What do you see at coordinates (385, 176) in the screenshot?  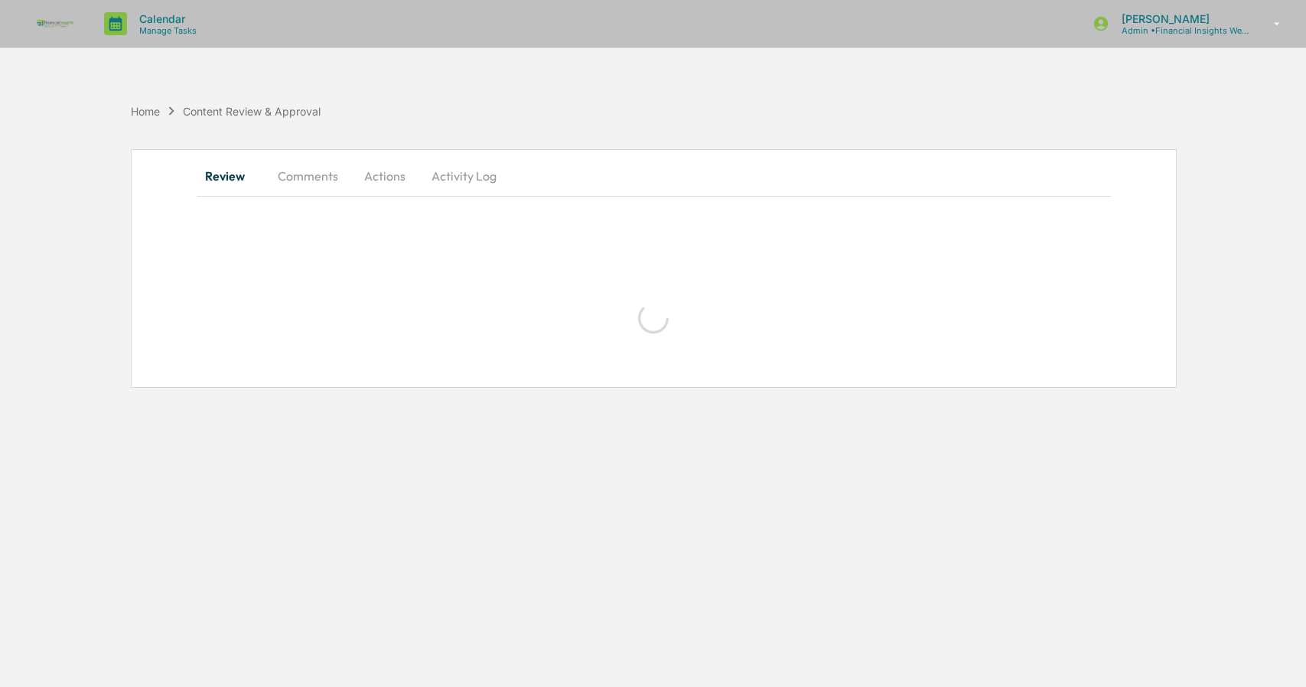 I see `button: Actions` at bounding box center [385, 176].